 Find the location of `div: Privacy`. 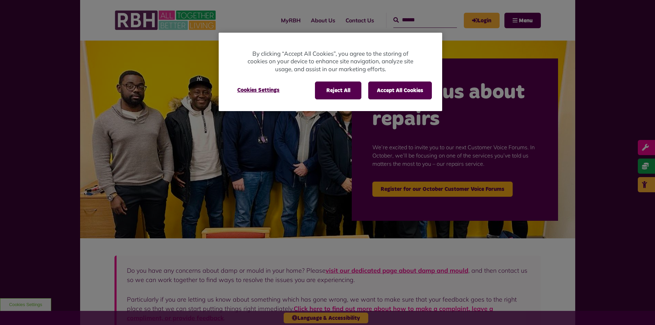

div: Privacy is located at coordinates (330, 72).